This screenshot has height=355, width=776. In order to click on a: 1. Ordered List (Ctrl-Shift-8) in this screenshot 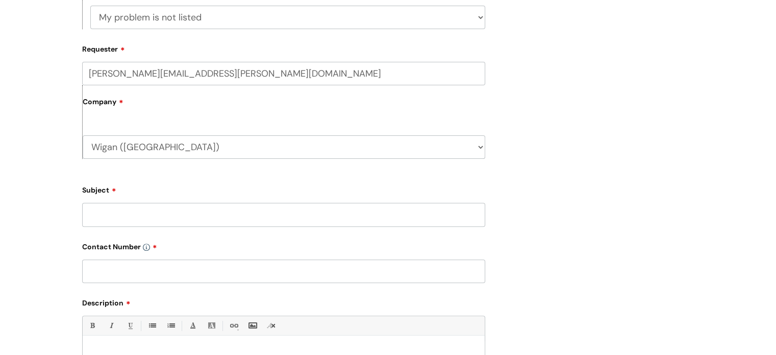, I will do `click(170, 325)`.